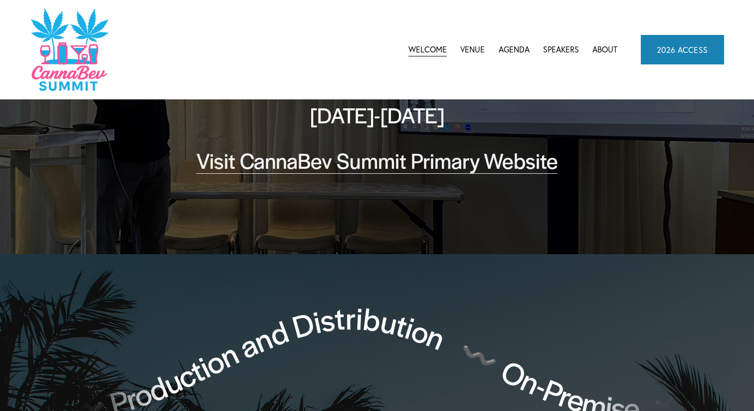 The height and width of the screenshot is (411, 754). What do you see at coordinates (682, 49) in the screenshot?
I see `a: 2026 ACCESS` at bounding box center [682, 49].